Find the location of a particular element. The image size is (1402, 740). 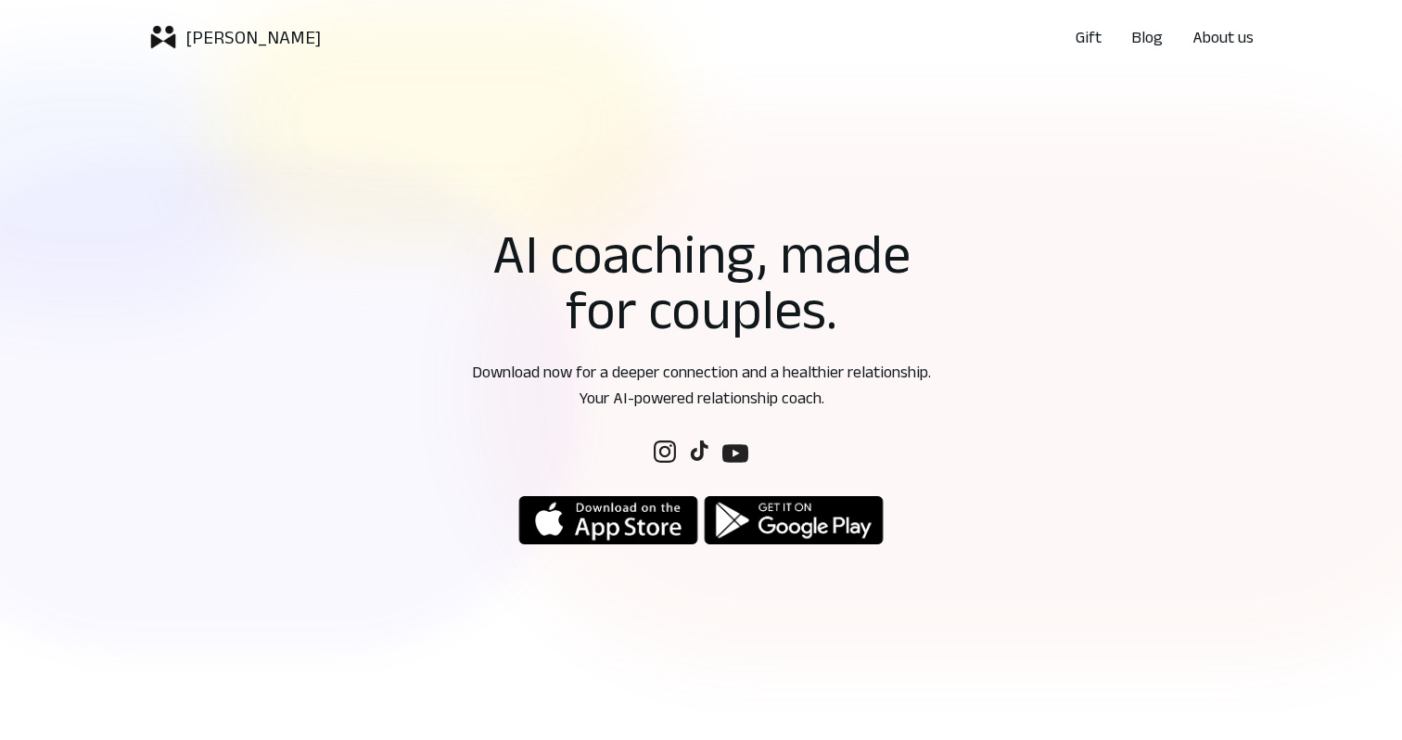

p: Blog is located at coordinates (1147, 37).